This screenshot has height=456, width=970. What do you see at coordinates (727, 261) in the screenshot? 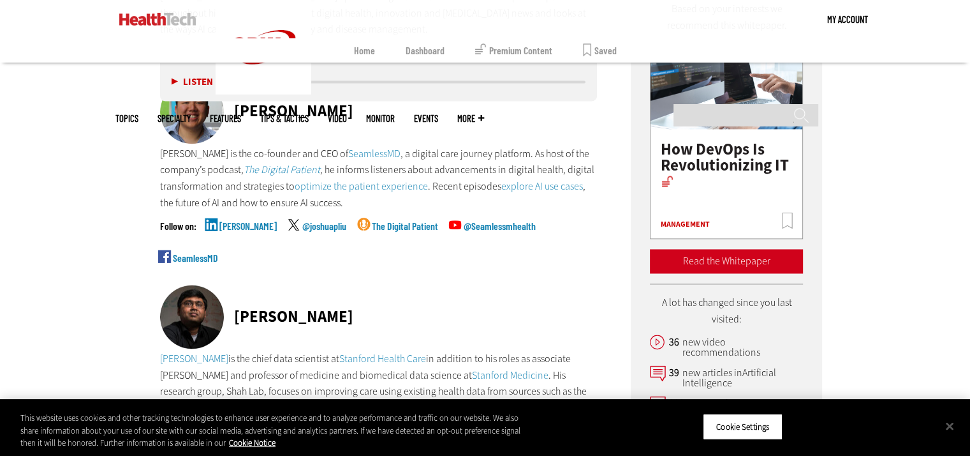
I see `a: Read the Whitepaper` at bounding box center [727, 261].